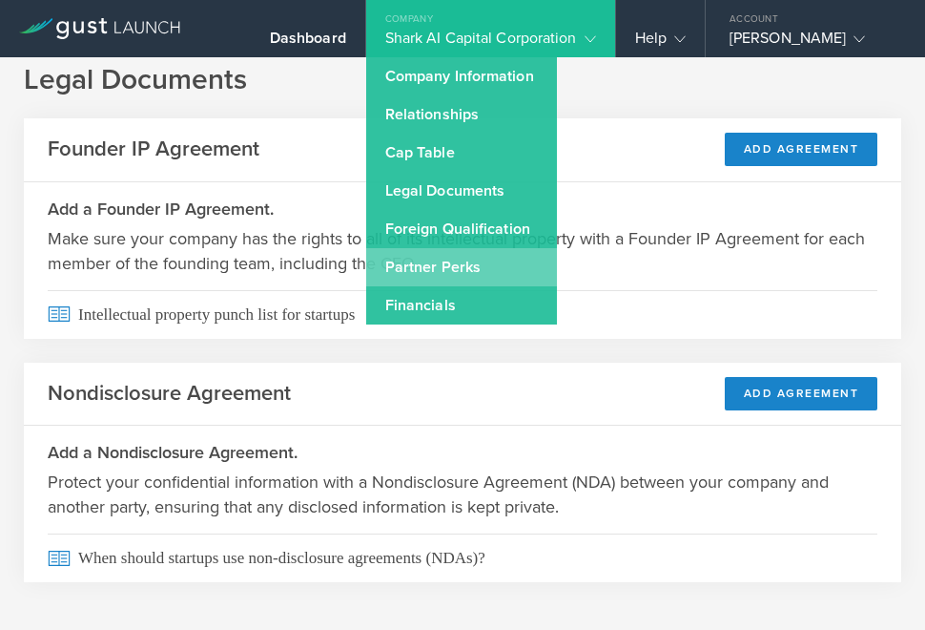 This screenshot has height=630, width=925. What do you see at coordinates (463, 251) in the screenshot?
I see `p: Make sure your company has the rights to all of its intellectual property with a Founder IP Agree...` at bounding box center [463, 251].